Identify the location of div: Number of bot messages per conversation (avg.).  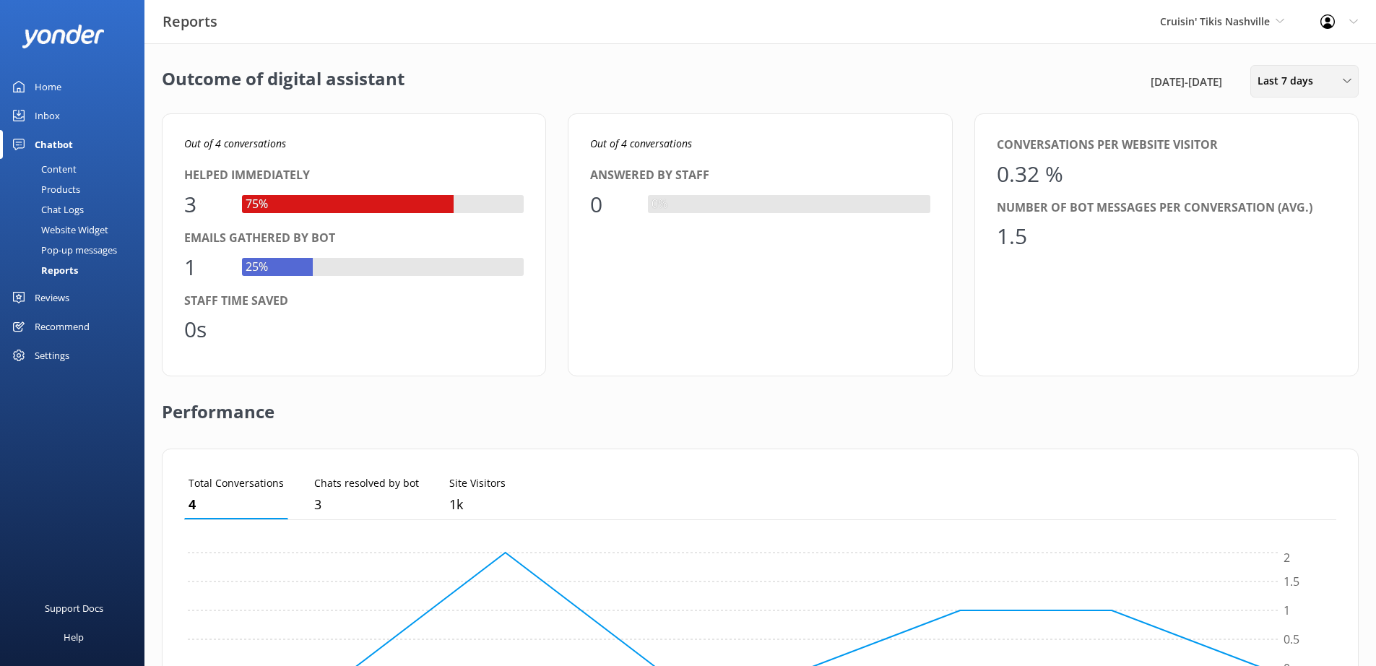
(1166, 208).